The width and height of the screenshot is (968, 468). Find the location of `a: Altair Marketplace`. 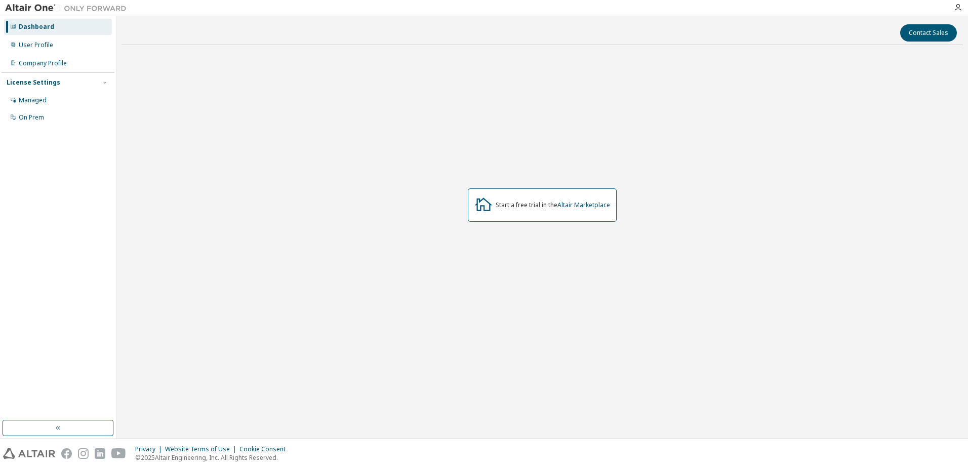

a: Altair Marketplace is located at coordinates (584, 204).